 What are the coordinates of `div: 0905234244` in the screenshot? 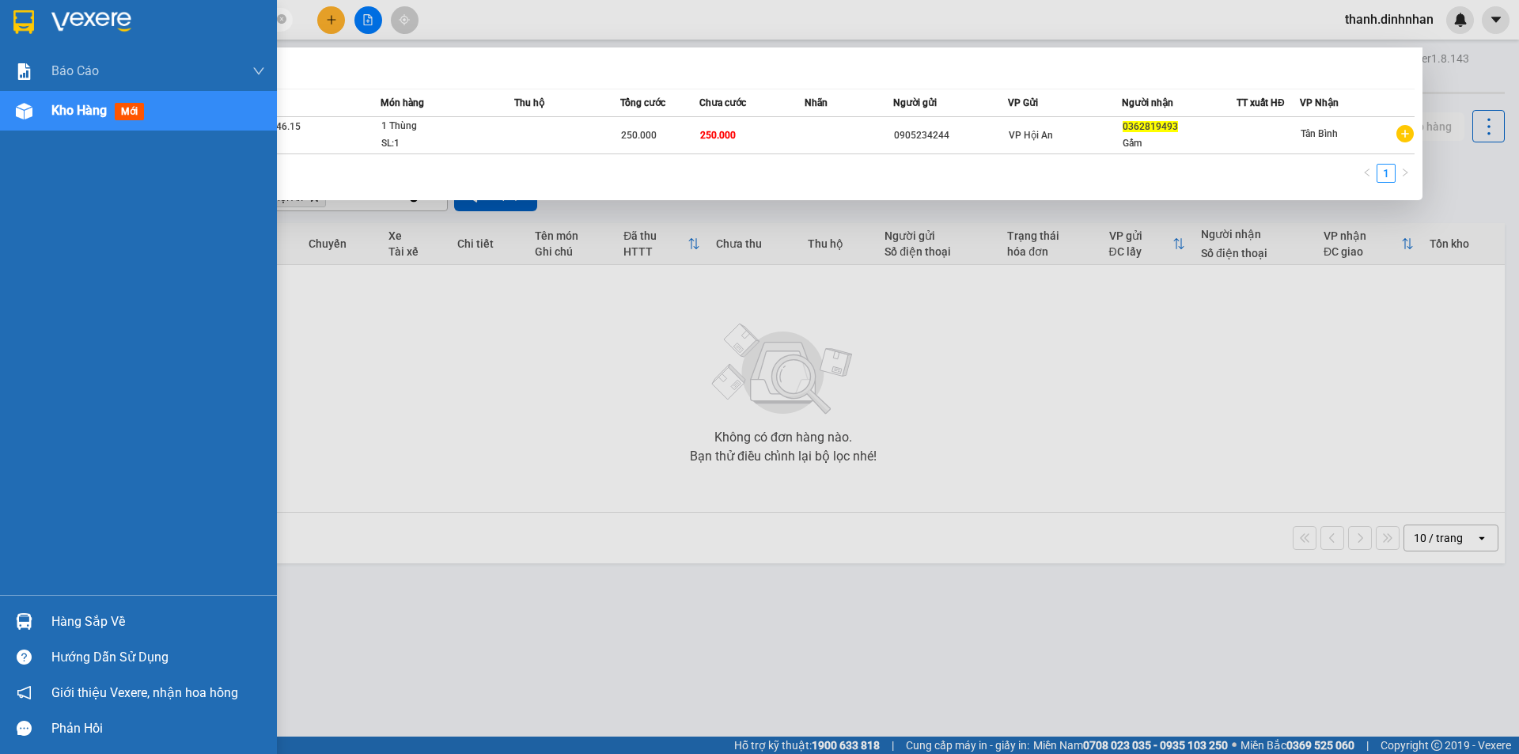 It's located at (950, 135).